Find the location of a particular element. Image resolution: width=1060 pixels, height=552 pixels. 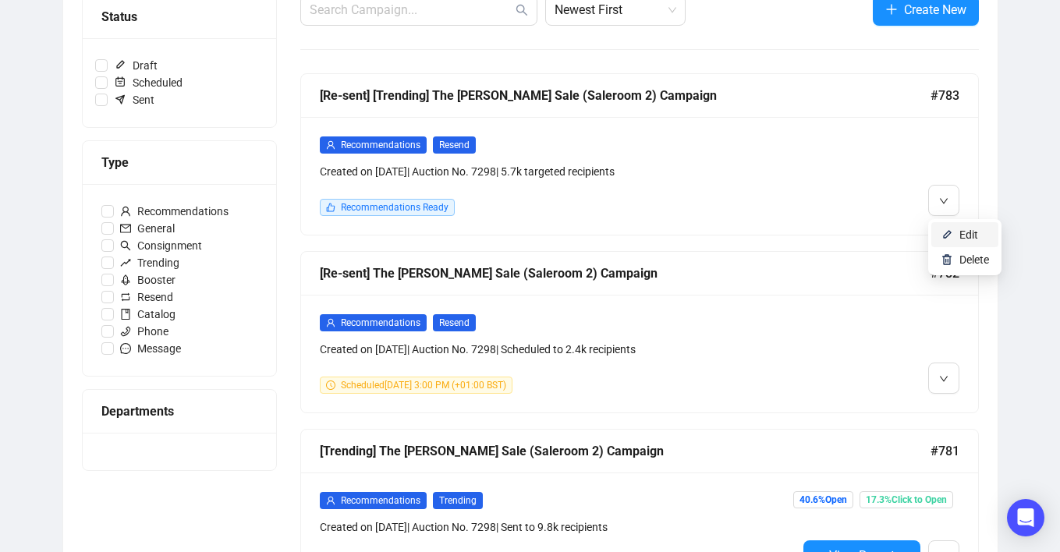

span: Sent is located at coordinates (134, 100).